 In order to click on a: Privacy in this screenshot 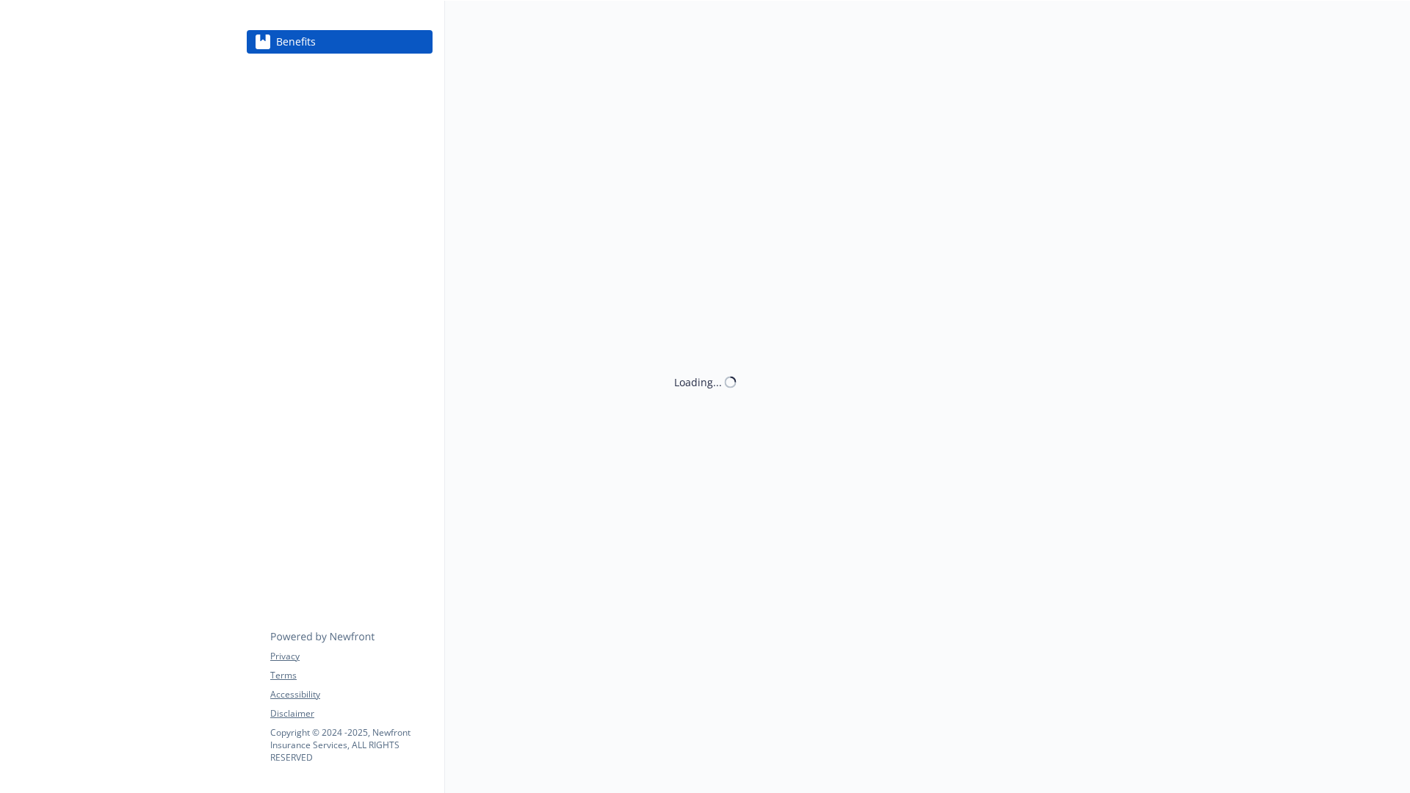, I will do `click(351, 656)`.